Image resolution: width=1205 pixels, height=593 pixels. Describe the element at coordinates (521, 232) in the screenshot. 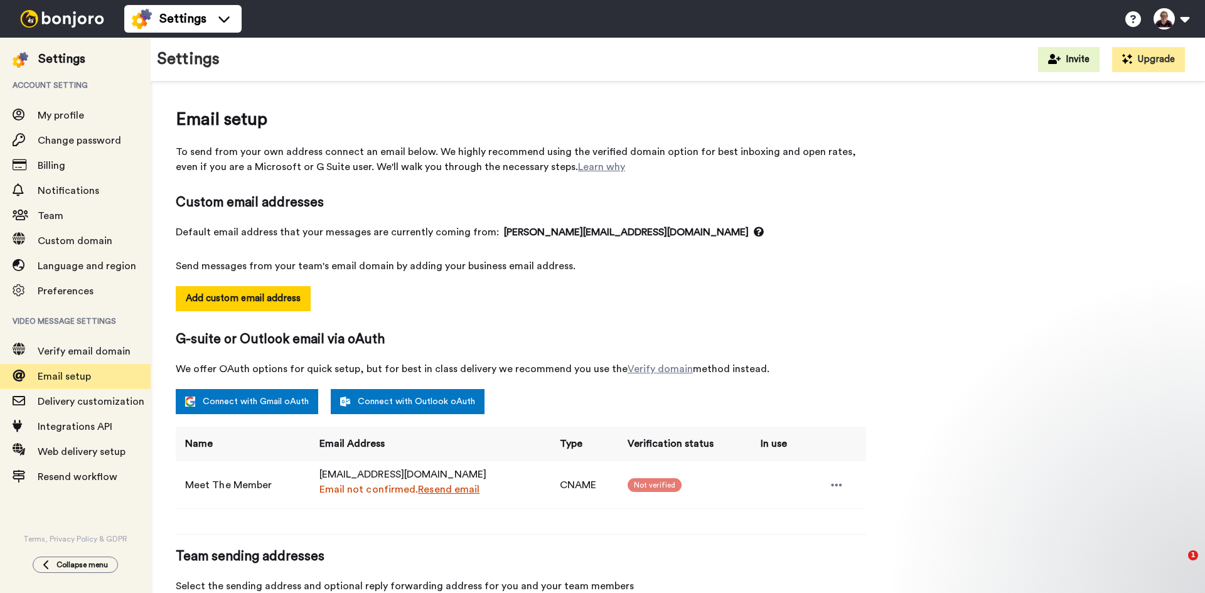

I see `span: Default email address that your messages are currently coming from:` at that location.